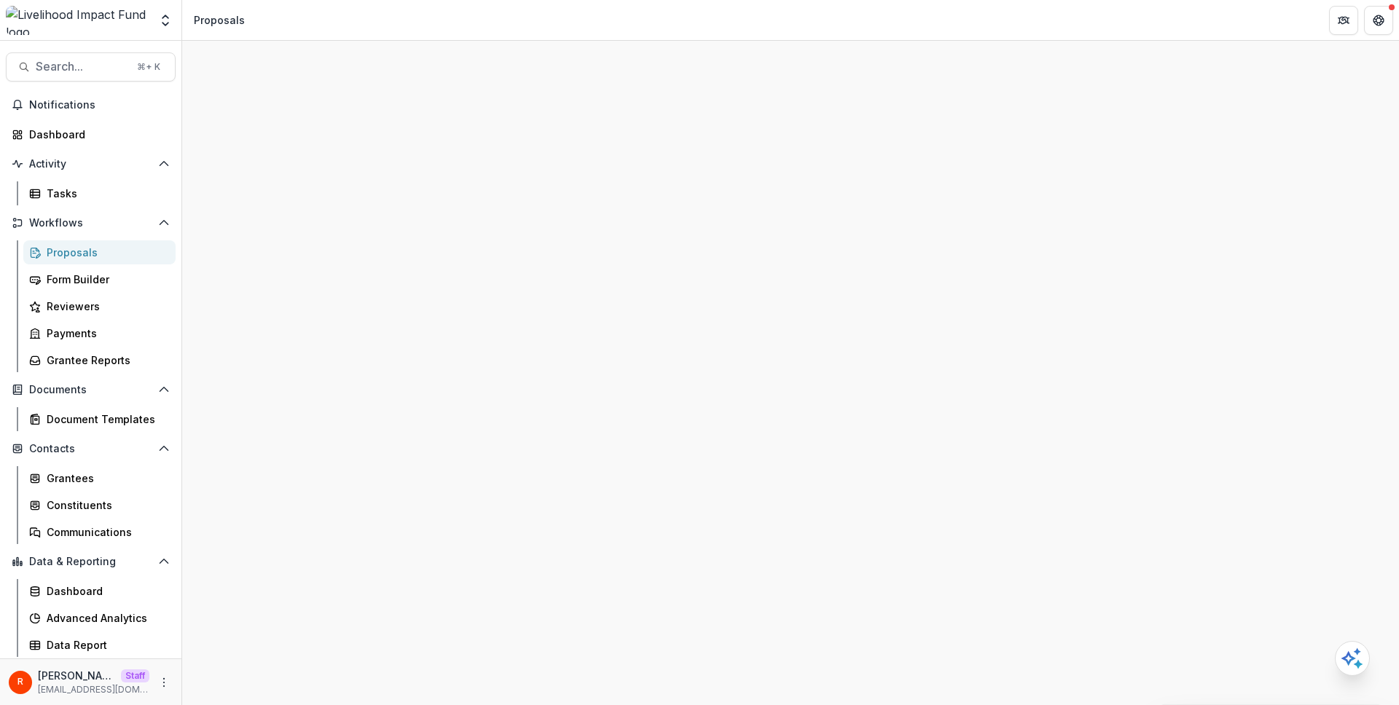 This screenshot has width=1399, height=705. I want to click on div: Form Builder, so click(105, 279).